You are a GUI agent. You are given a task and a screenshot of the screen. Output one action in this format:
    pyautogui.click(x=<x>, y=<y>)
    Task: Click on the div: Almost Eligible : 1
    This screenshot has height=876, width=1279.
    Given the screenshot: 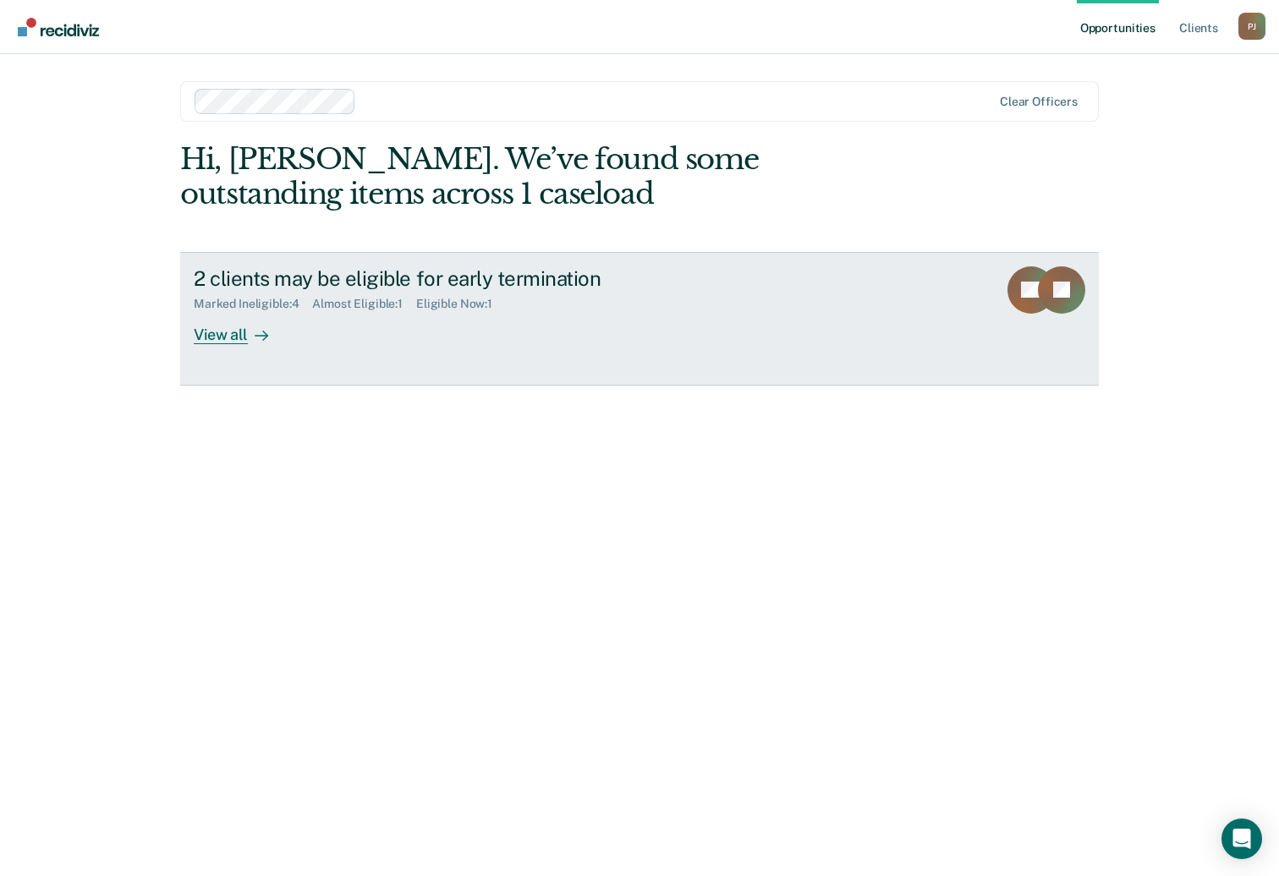 What is the action you would take?
    pyautogui.click(x=364, y=304)
    